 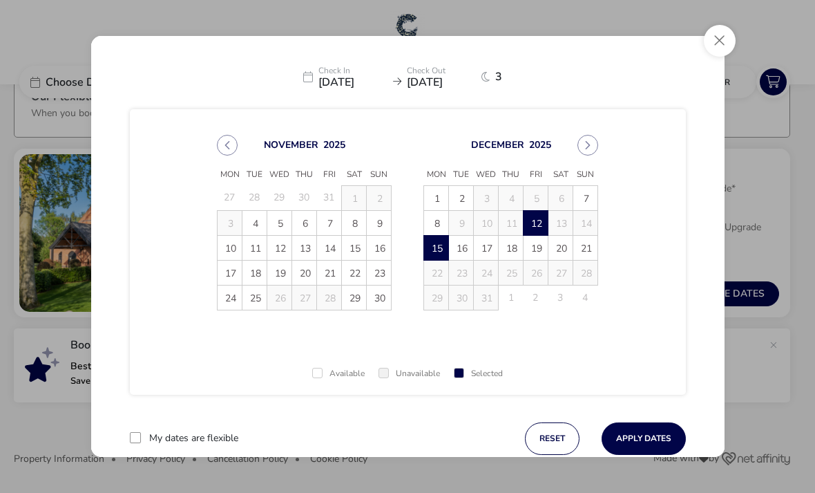 I want to click on span: Tue, so click(x=462, y=175).